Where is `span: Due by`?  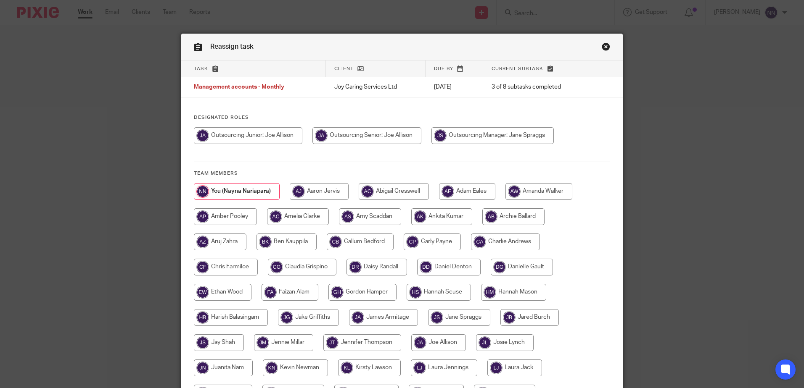 span: Due by is located at coordinates (443, 69).